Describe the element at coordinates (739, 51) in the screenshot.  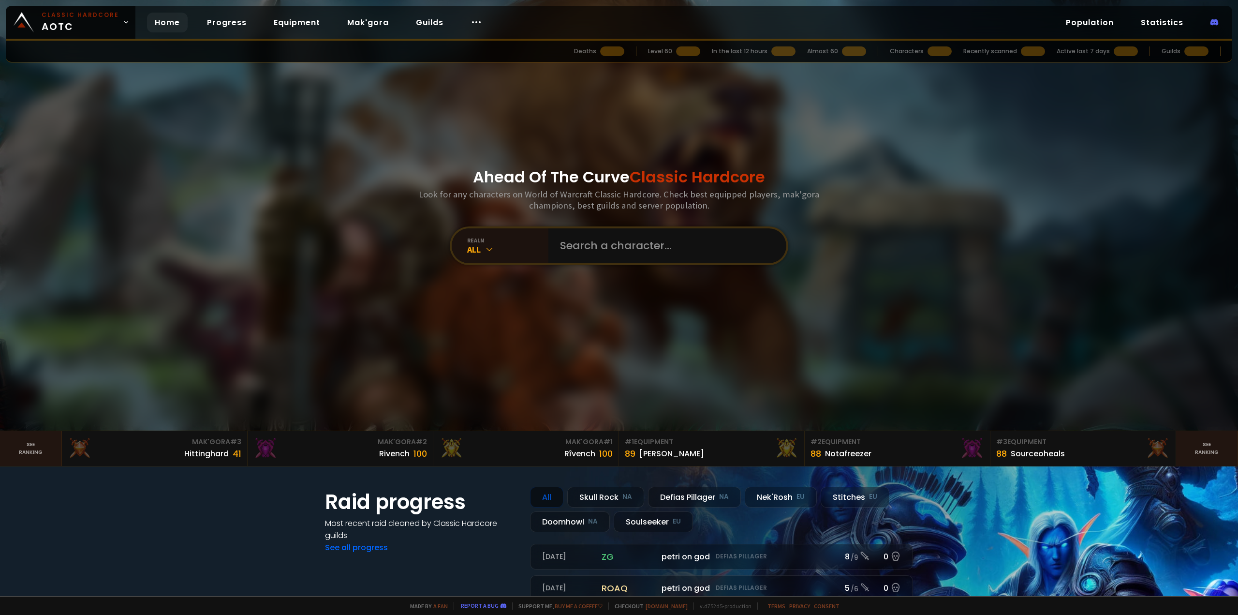
I see `div: In the last 12 hours` at that location.